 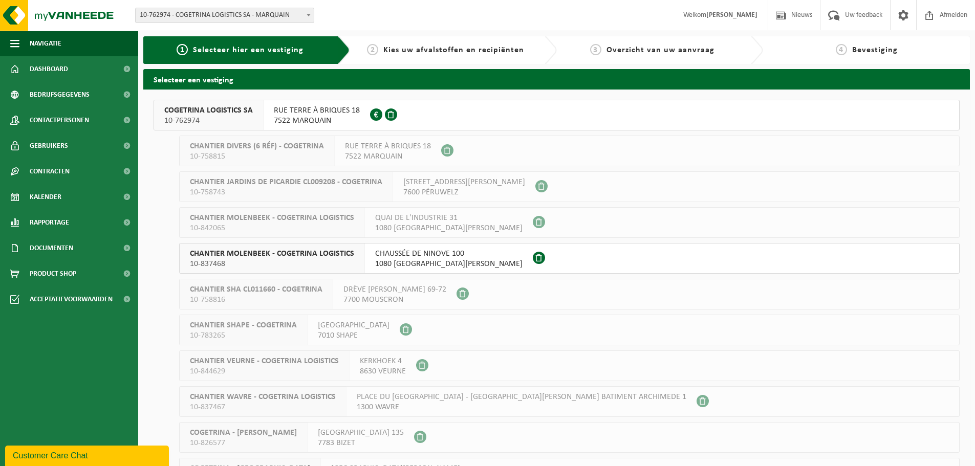 What do you see at coordinates (522, 407) in the screenshot?
I see `span: 1300 WAVRE` at bounding box center [522, 407].